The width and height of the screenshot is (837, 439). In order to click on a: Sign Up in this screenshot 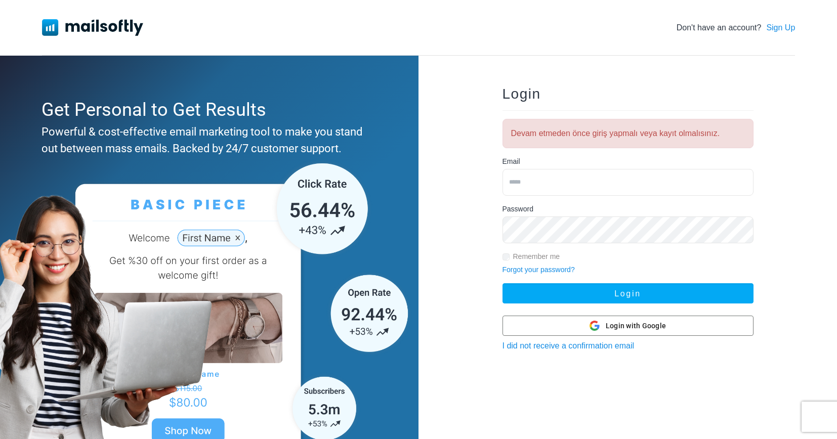, I will do `click(780, 28)`.